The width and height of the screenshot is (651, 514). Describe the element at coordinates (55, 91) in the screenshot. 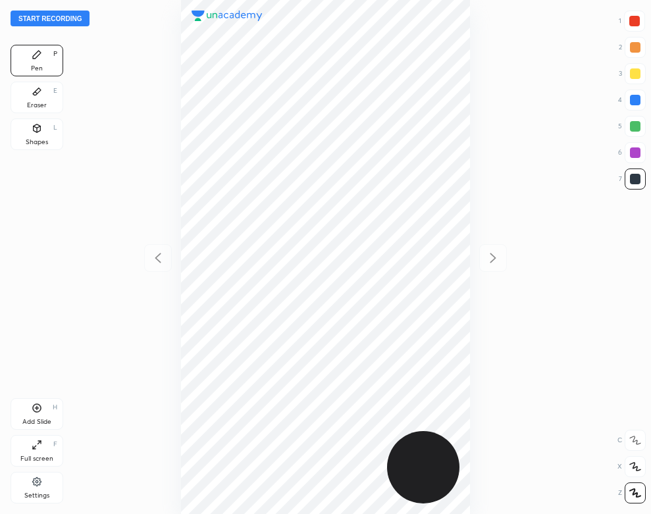

I see `div: E` at that location.